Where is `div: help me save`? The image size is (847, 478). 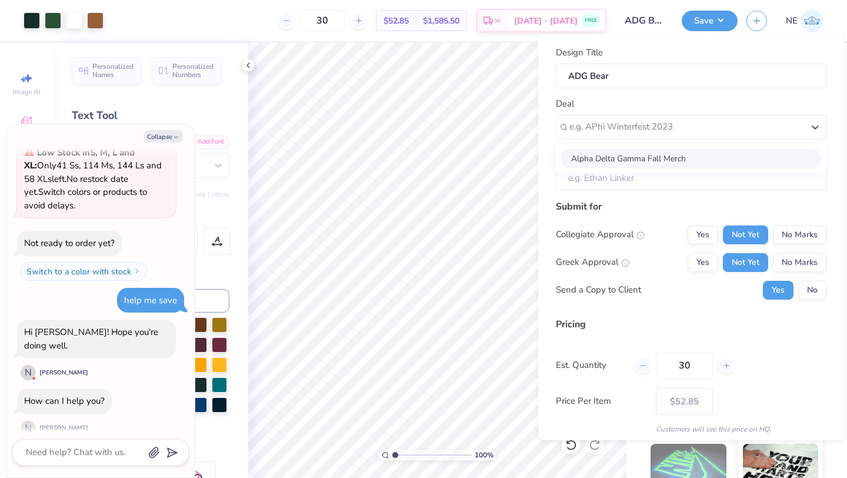 div: help me save is located at coordinates (151, 300).